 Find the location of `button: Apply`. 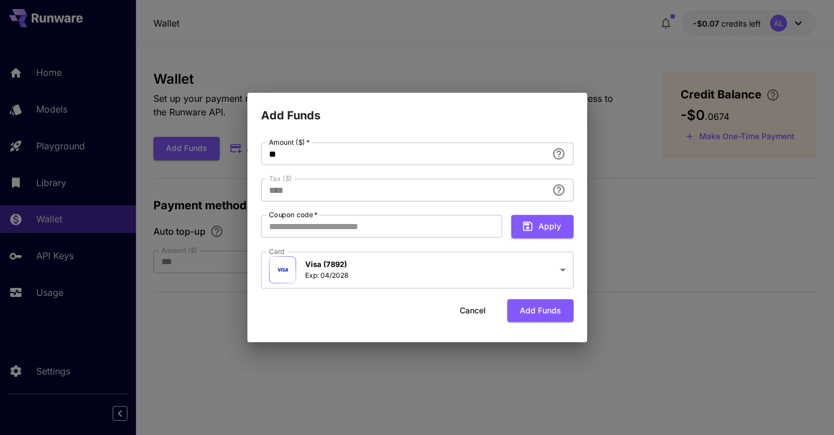

button: Apply is located at coordinates (542, 226).